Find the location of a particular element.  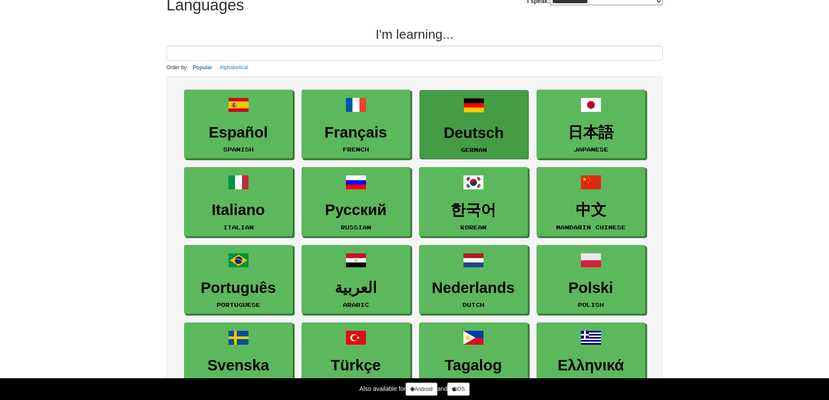

h3: Italiano is located at coordinates (238, 210).